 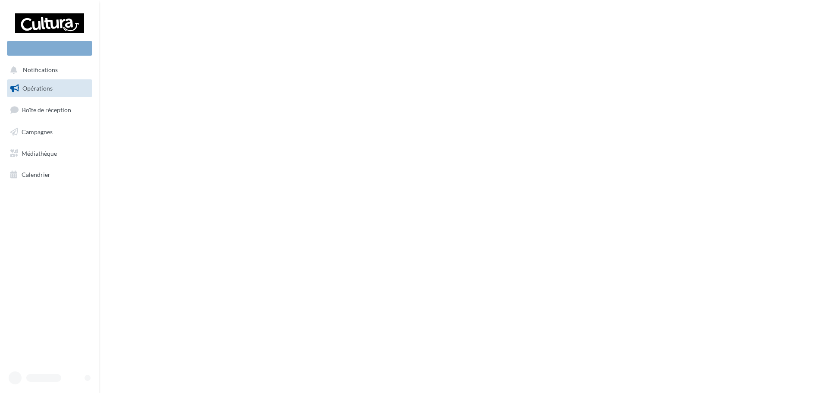 I want to click on a: Opérations, so click(x=50, y=88).